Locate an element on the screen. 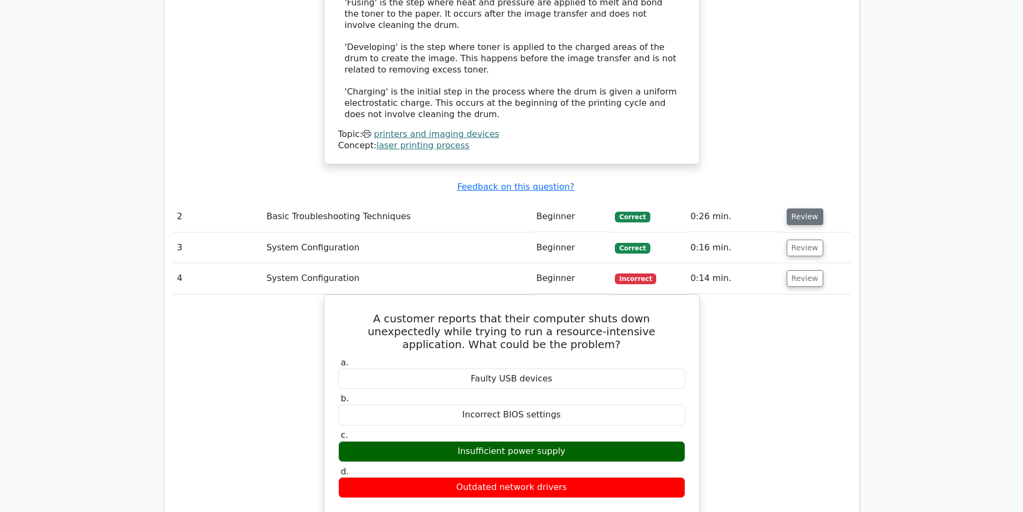  div: Faulty USB devices is located at coordinates (512, 379).